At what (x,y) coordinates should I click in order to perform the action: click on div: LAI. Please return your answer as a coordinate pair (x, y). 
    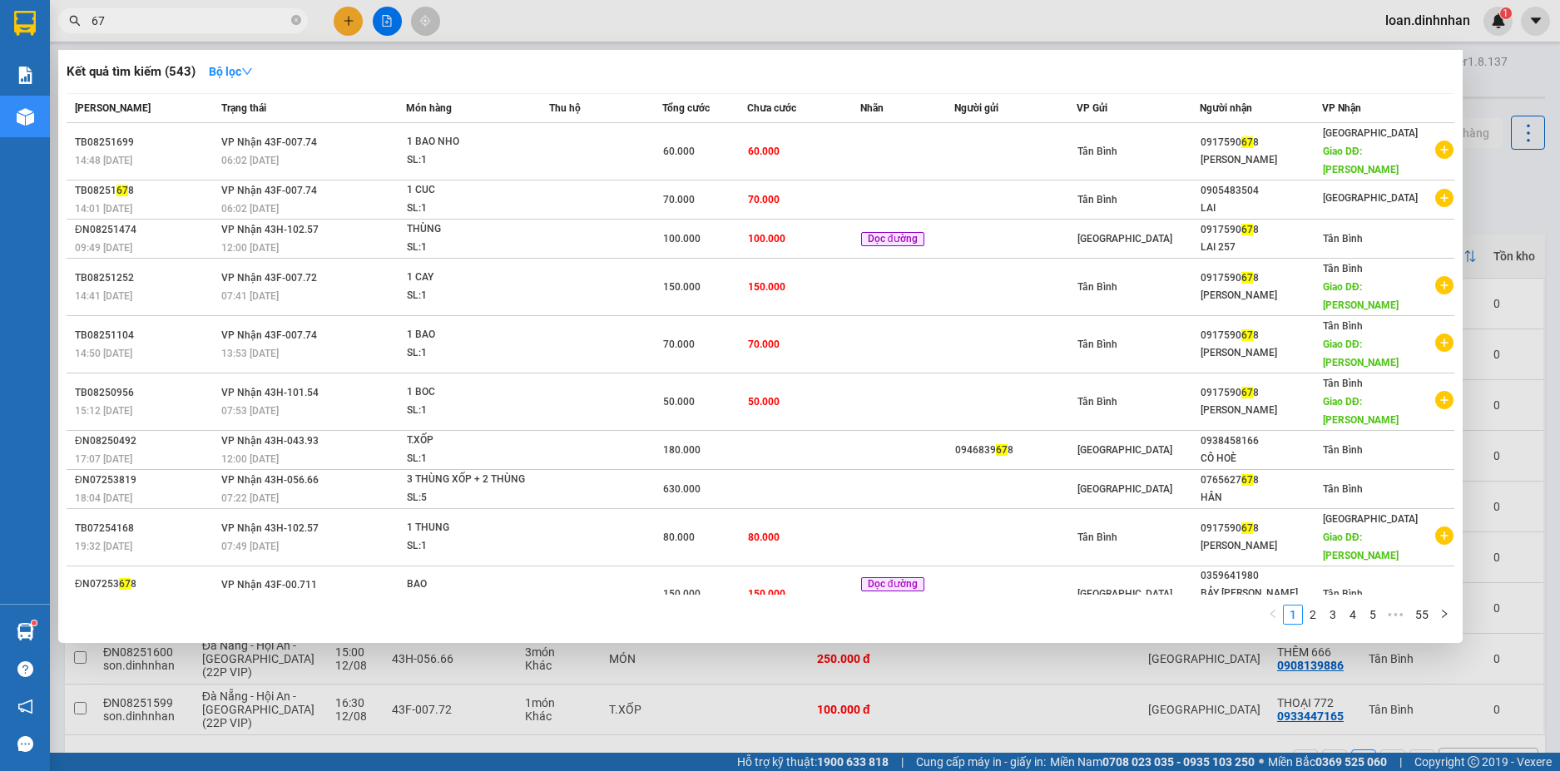
    Looking at the image, I should click on (1261, 208).